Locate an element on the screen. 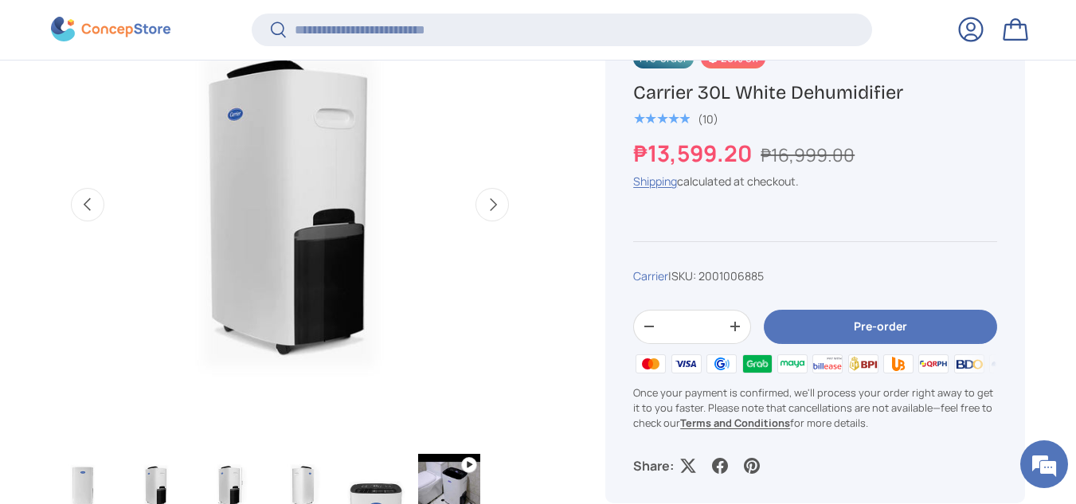 The image size is (1076, 504). button: Pre-order is located at coordinates (880, 327).